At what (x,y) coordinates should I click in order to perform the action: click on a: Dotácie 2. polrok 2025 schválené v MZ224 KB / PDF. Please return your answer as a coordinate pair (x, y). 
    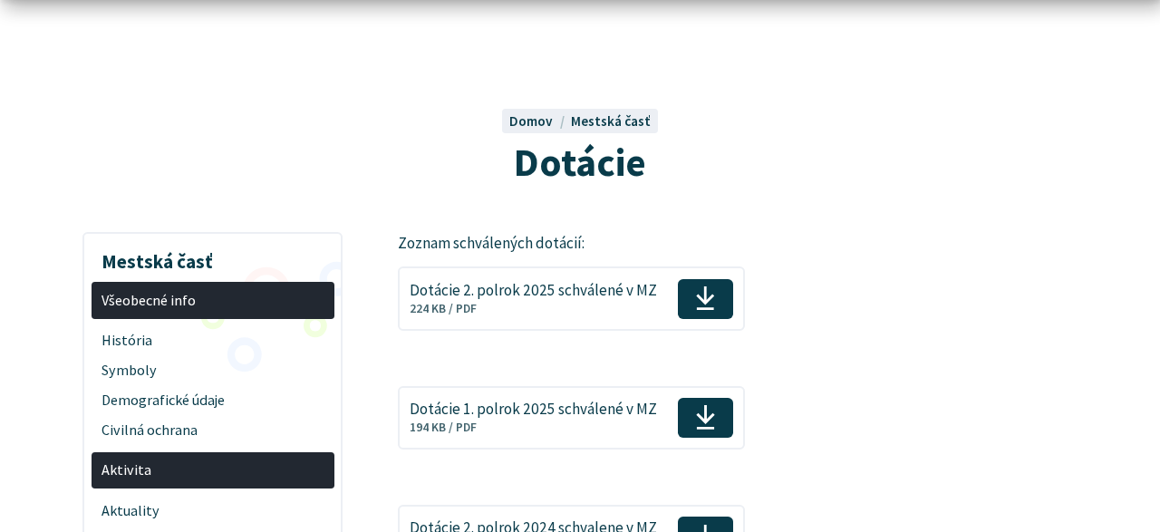
    Looking at the image, I should click on (571, 298).